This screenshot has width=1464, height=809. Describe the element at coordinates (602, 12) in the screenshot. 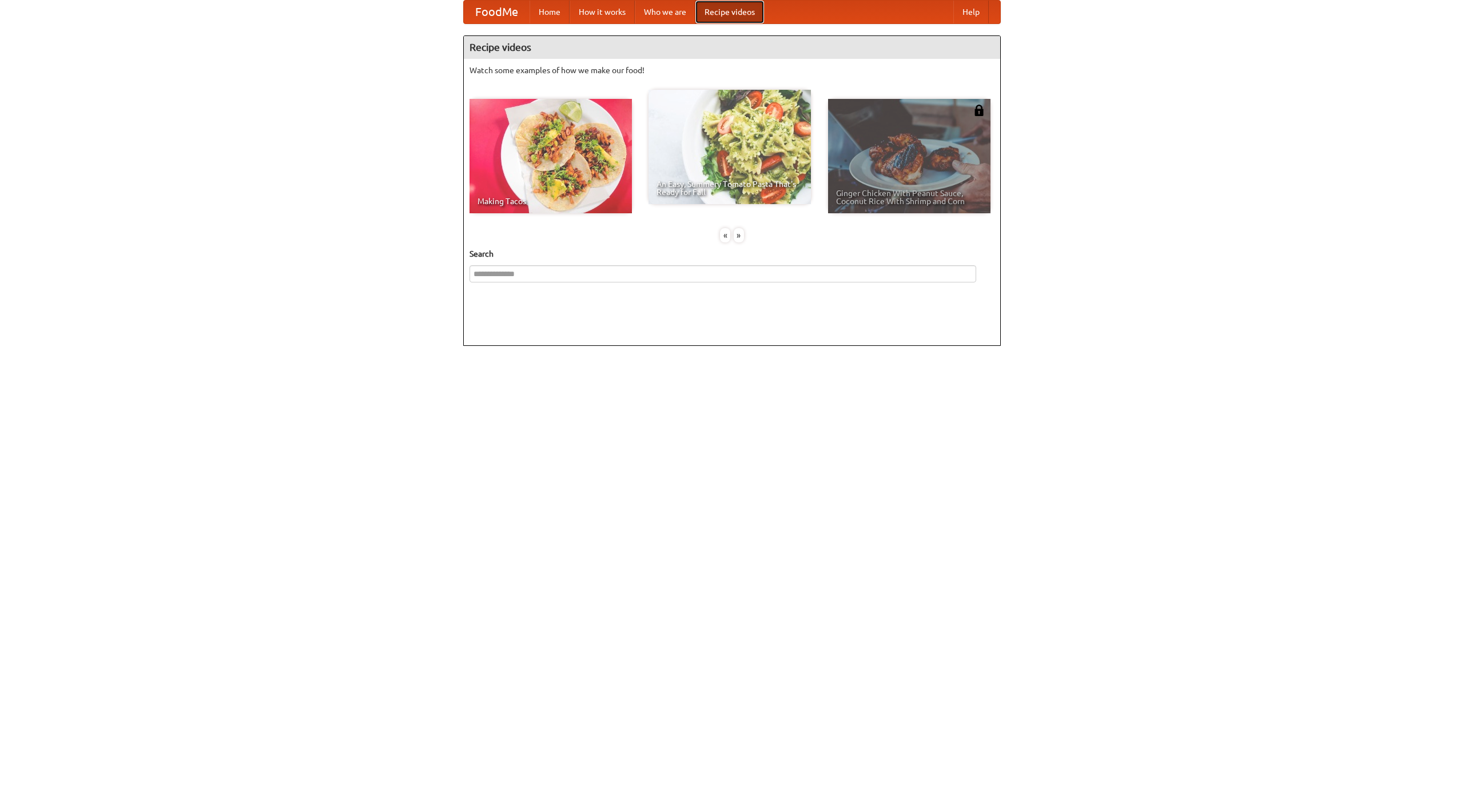

I see `a: How it works` at that location.